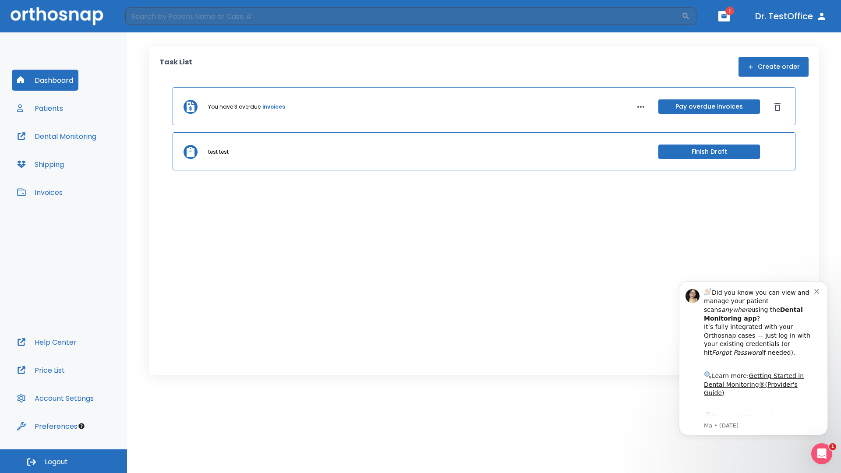 The height and width of the screenshot is (473, 841). Describe the element at coordinates (88, 107) in the screenshot. I see `a: Getting Started in Dental Monitoring` at that location.